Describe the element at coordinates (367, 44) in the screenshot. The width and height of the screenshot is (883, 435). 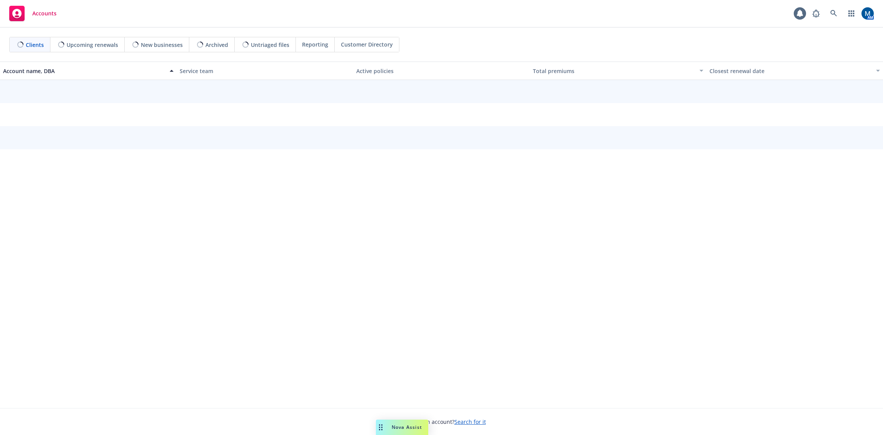
I see `span: Customer Directory` at that location.